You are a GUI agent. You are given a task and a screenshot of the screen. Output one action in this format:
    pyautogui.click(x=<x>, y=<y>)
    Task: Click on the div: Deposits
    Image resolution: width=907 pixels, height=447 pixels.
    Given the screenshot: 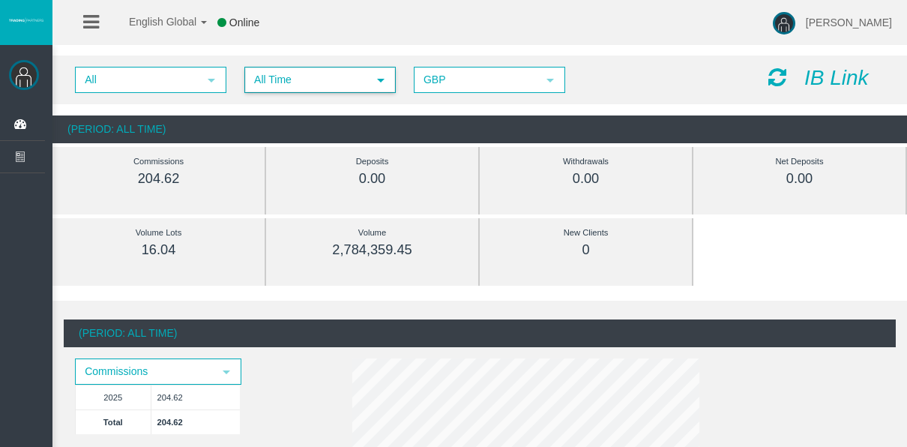 What is the action you would take?
    pyautogui.click(x=372, y=161)
    